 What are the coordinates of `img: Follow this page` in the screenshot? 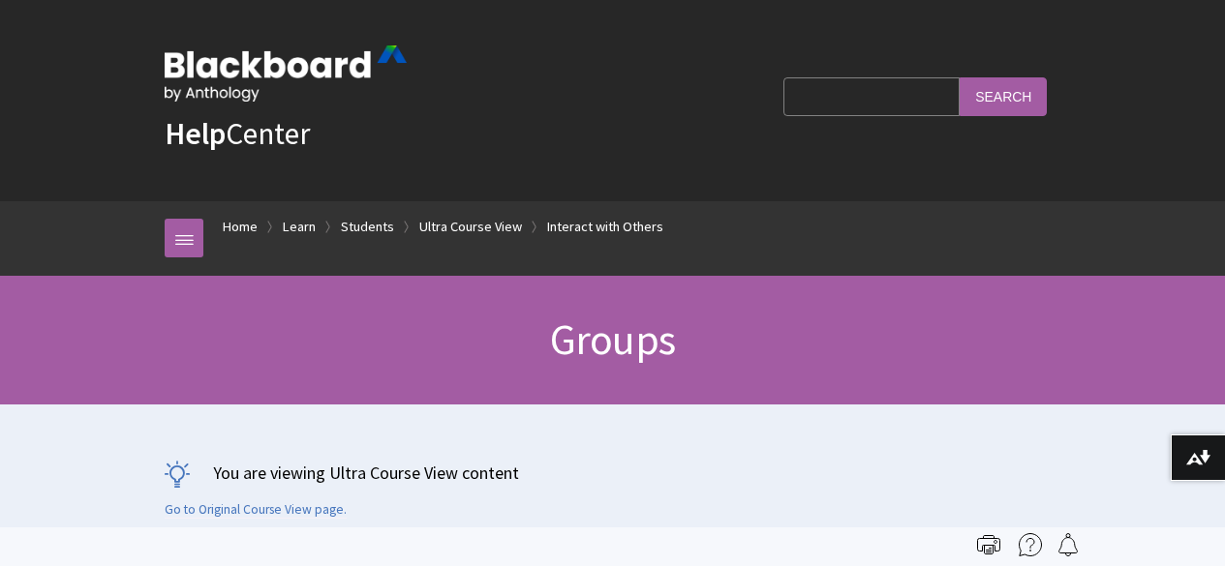 It's located at (1068, 545).